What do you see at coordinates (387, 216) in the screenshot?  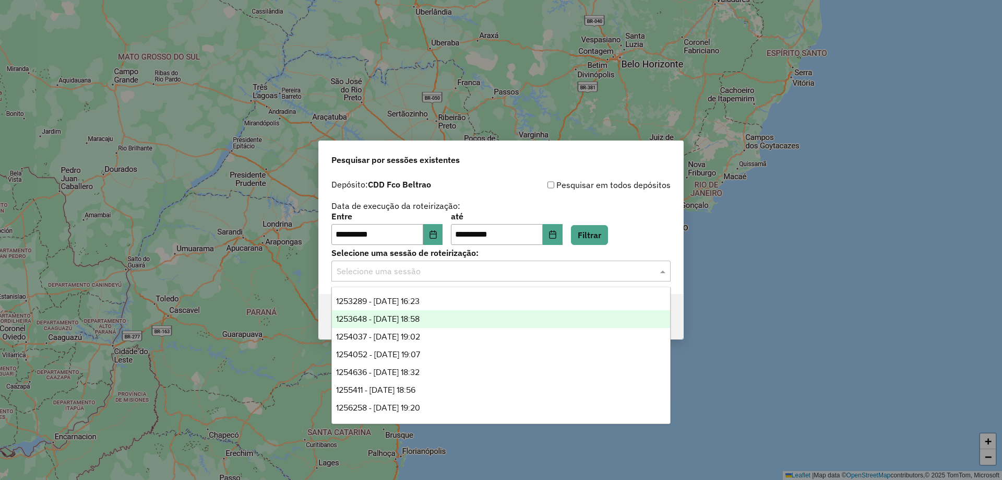 I see `label: Entre` at bounding box center [387, 216].